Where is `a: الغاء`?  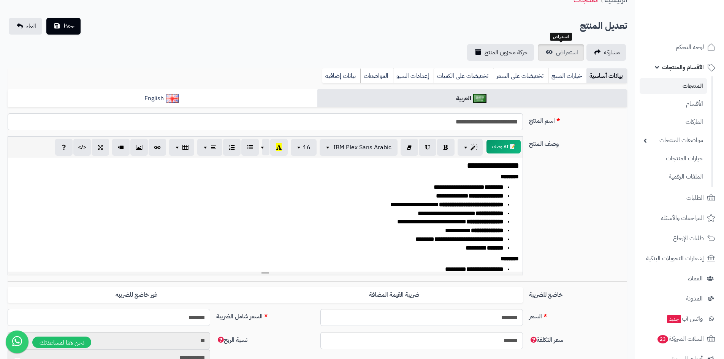 a: الغاء is located at coordinates (25, 26).